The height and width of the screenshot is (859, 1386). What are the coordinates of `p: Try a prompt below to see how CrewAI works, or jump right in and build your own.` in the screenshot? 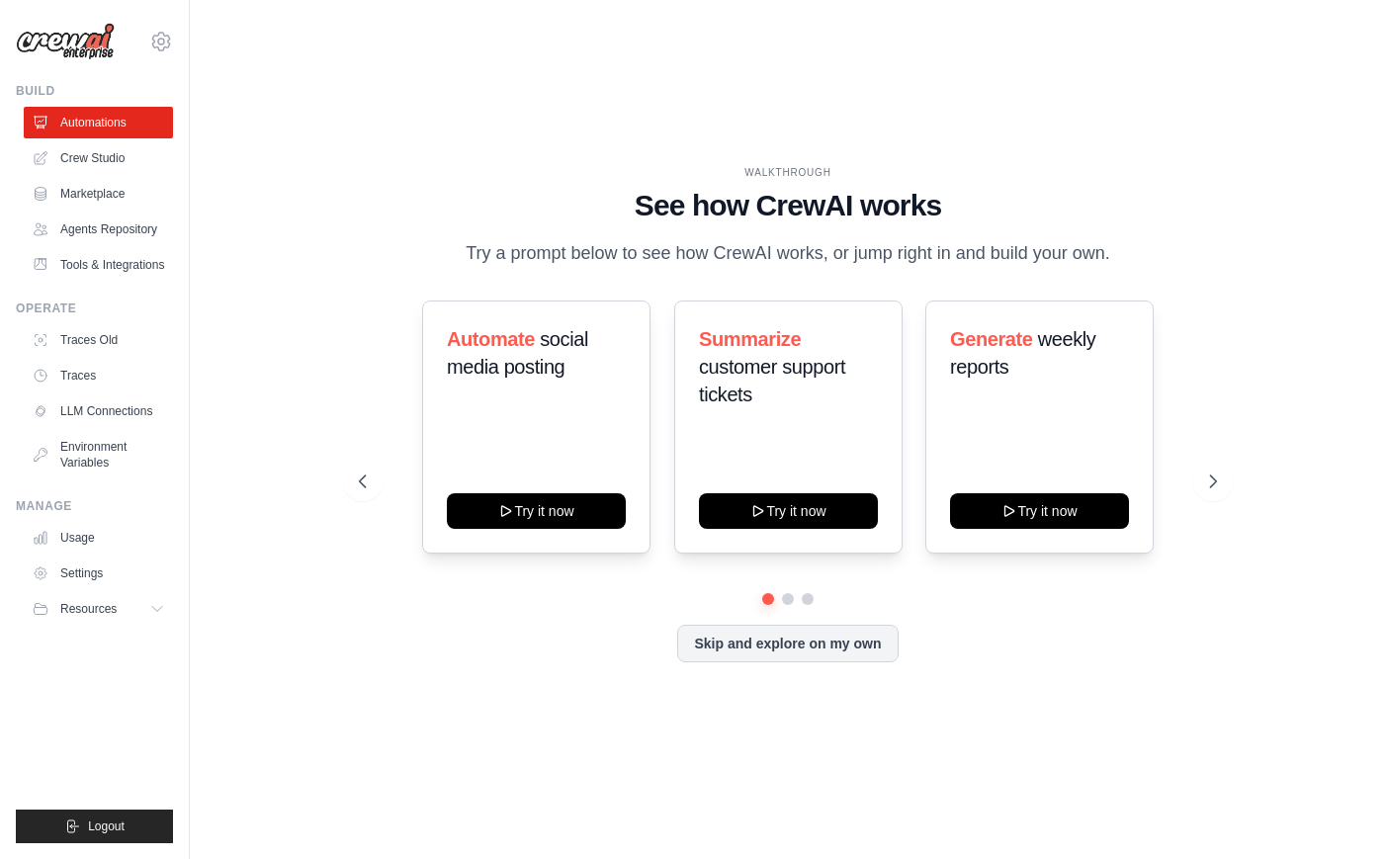 It's located at (788, 253).